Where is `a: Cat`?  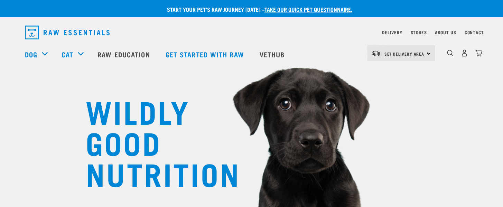
a: Cat is located at coordinates (67, 54).